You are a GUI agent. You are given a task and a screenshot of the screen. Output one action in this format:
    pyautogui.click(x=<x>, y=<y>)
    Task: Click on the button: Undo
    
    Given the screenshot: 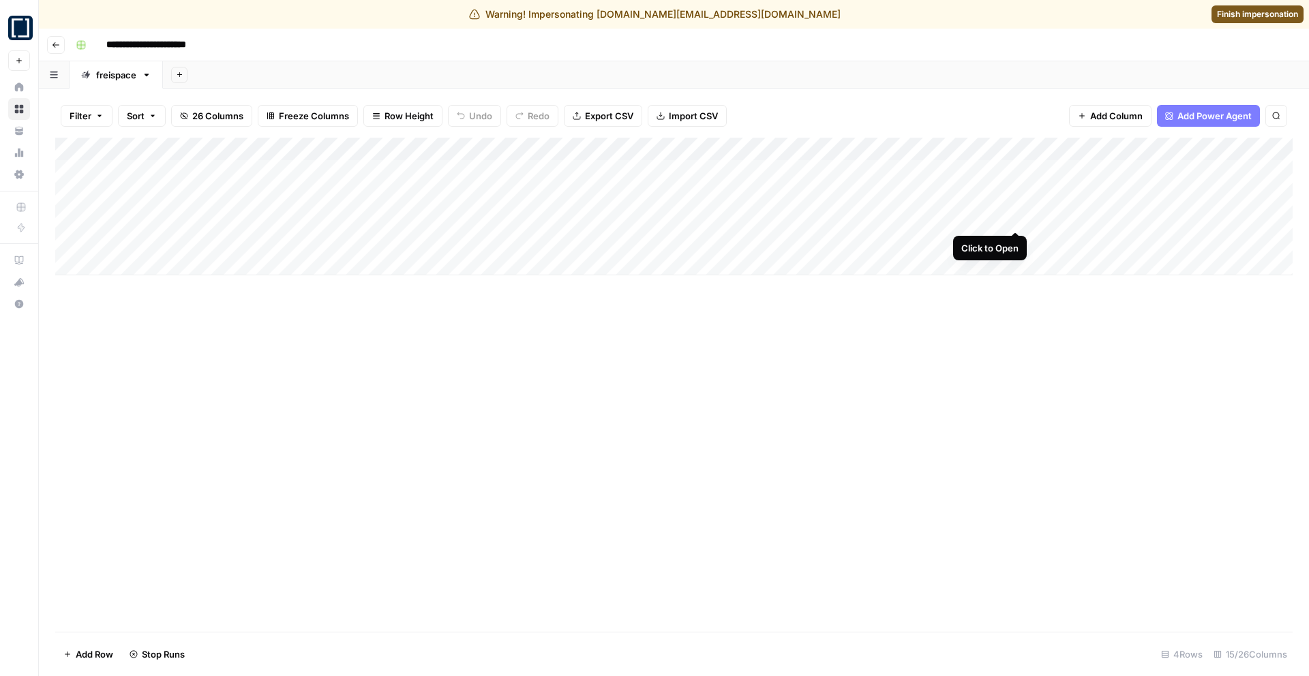 What is the action you would take?
    pyautogui.click(x=475, y=116)
    